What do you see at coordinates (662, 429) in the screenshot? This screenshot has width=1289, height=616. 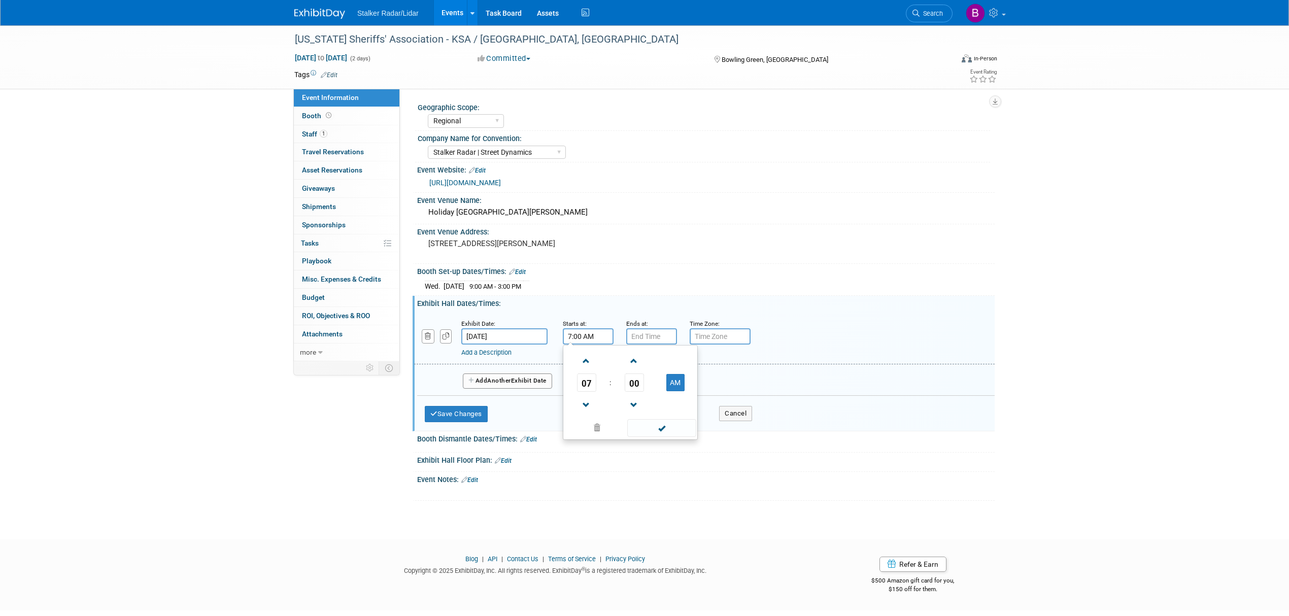 I see `a: Done` at bounding box center [662, 429].